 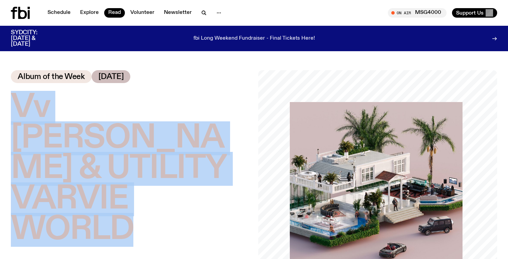 I want to click on span: Support Us, so click(x=469, y=13).